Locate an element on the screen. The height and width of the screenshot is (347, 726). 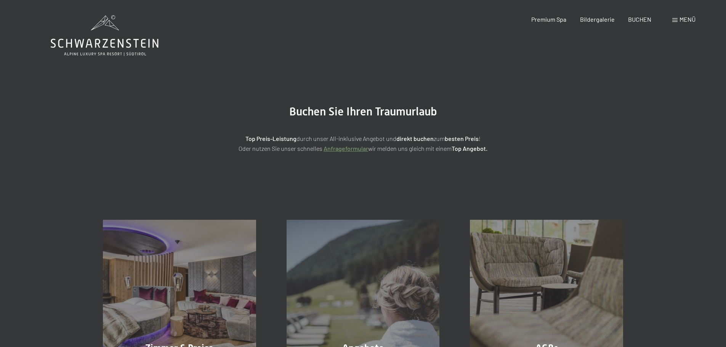
span: Premium Spa is located at coordinates (549, 19).